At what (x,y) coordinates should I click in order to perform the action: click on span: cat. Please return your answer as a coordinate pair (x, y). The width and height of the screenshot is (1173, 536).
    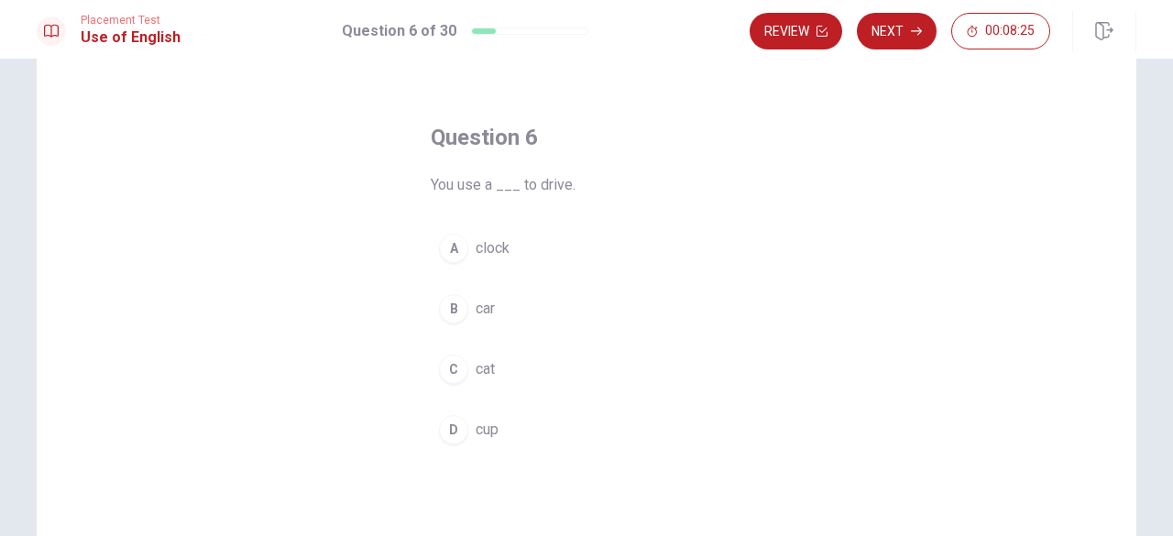
    Looking at the image, I should click on (485, 369).